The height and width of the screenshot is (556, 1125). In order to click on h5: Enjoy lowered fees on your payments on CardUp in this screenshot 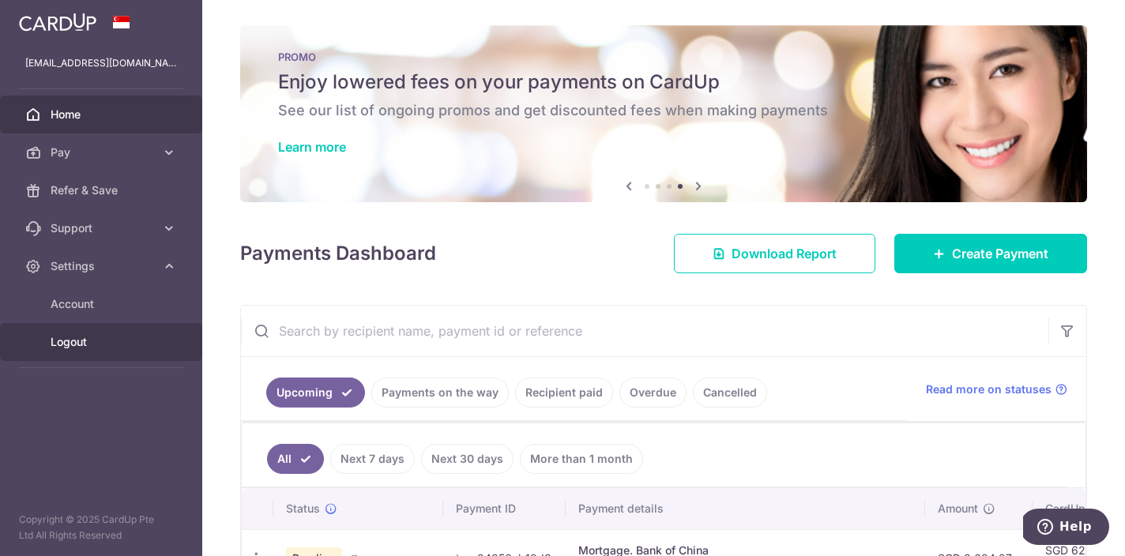, I will do `click(664, 82)`.